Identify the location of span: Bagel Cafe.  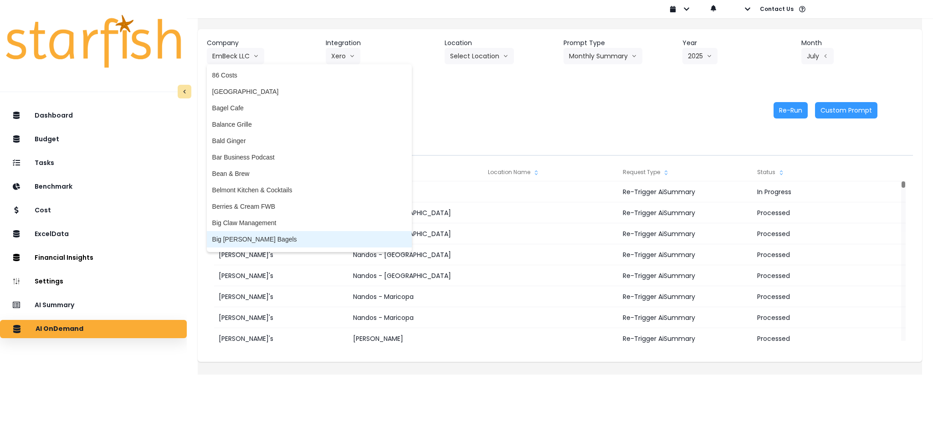
(309, 108).